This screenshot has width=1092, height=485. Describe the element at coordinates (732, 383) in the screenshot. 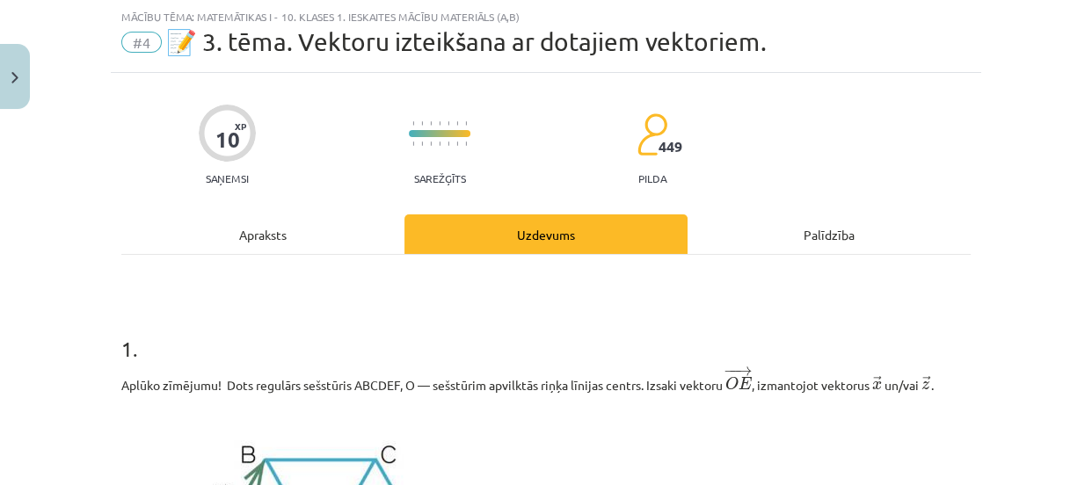

I see `span: O` at that location.